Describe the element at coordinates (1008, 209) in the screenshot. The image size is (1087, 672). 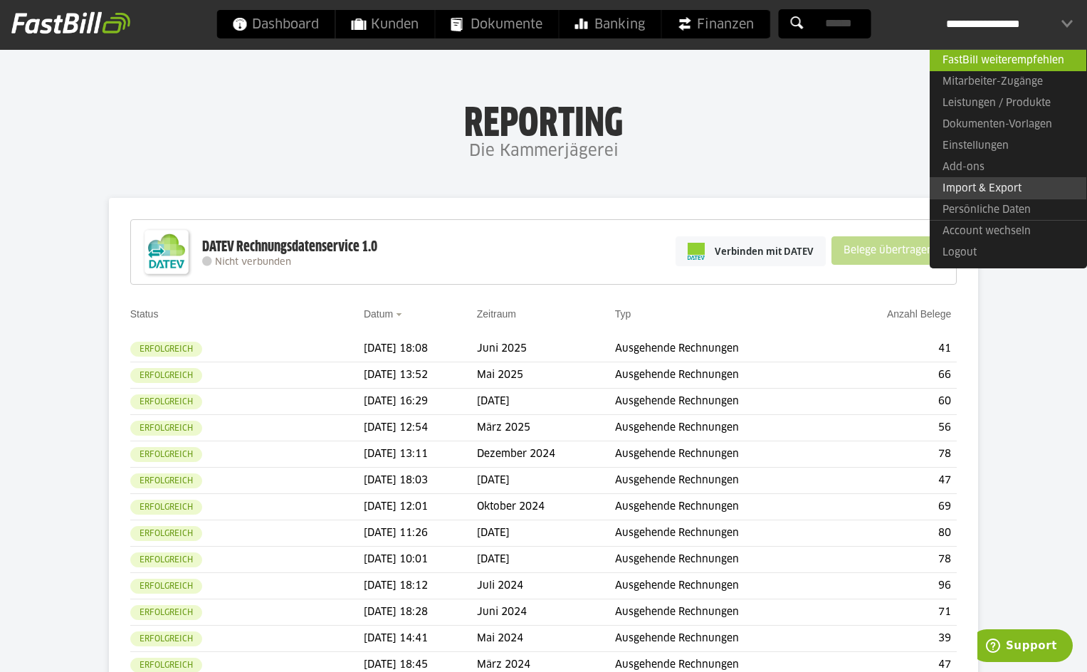
I see `a: Persönliche Daten` at that location.